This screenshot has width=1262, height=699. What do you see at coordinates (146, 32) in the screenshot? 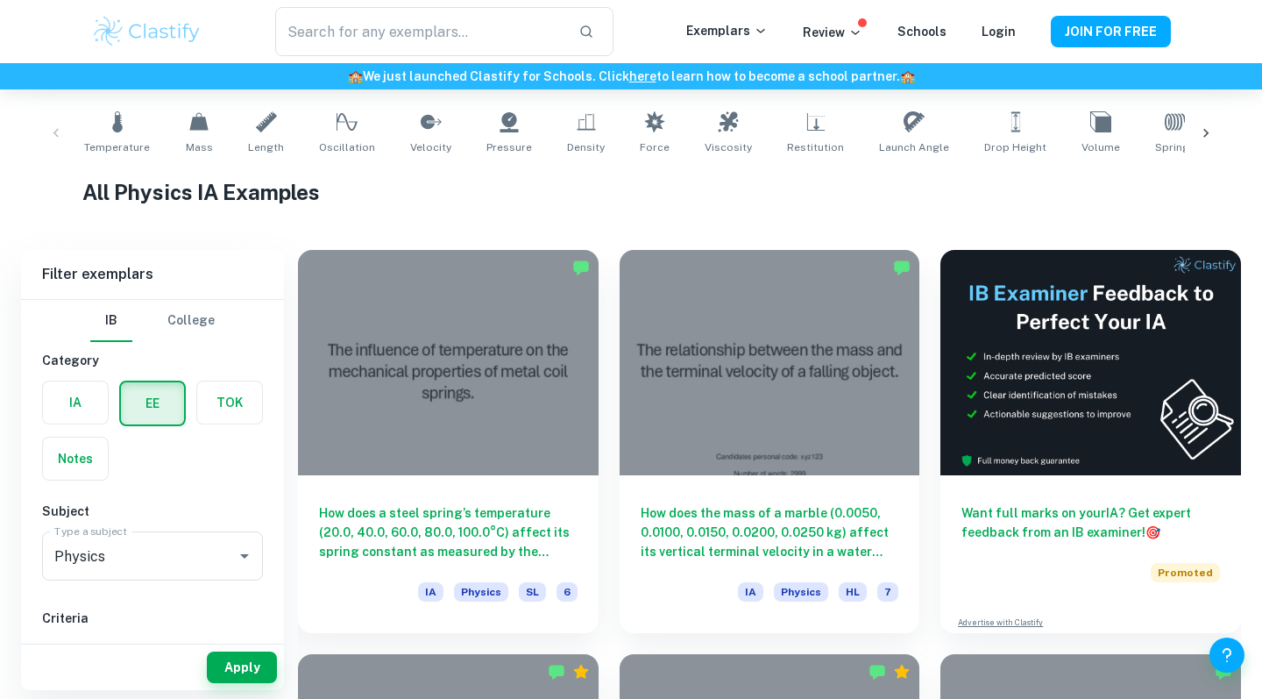
I see `img: Clastify logo` at bounding box center [146, 32].